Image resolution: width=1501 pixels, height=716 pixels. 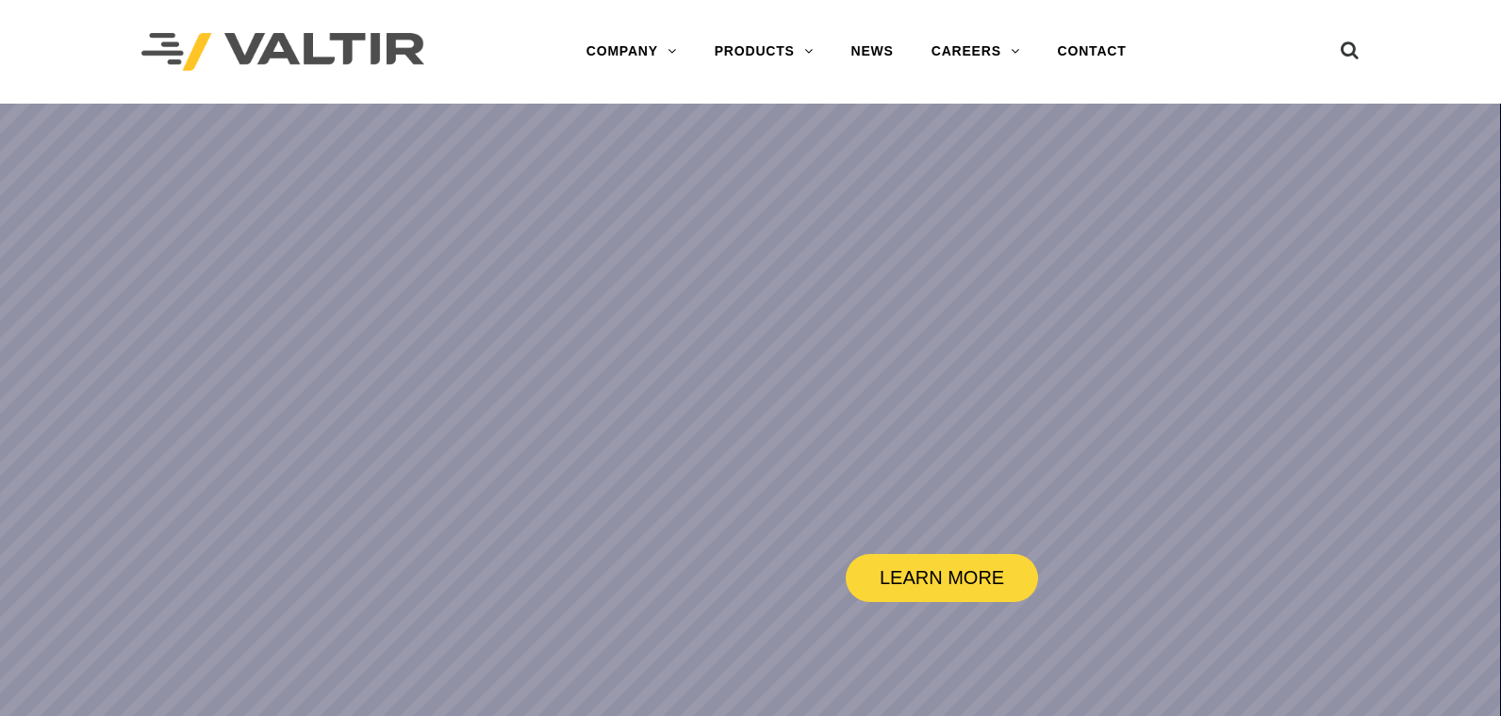 I want to click on a: LEARN MORE, so click(x=942, y=578).